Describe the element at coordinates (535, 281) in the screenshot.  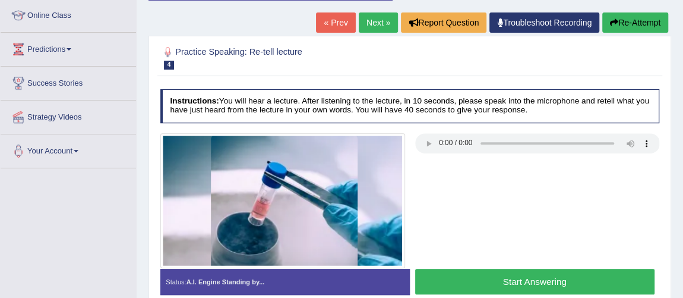
I see `button: Start Answering` at that location.